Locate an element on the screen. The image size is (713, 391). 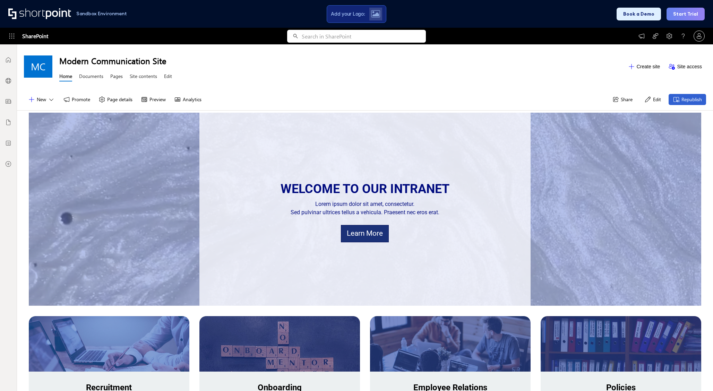
input: Search in SharePoint is located at coordinates (364, 36).